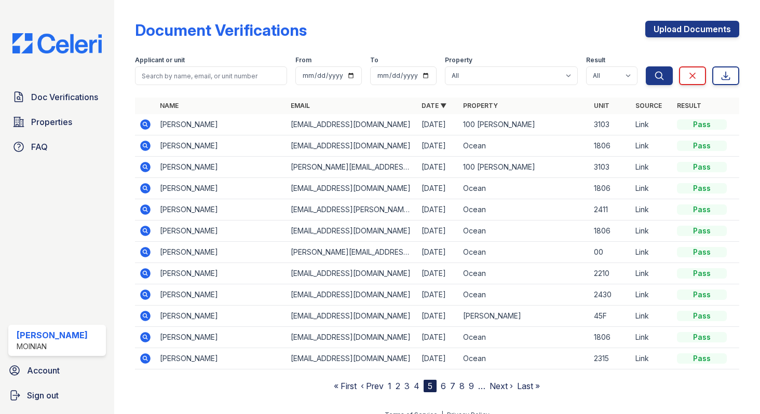 This screenshot has height=414, width=760. I want to click on td: 2430, so click(610, 295).